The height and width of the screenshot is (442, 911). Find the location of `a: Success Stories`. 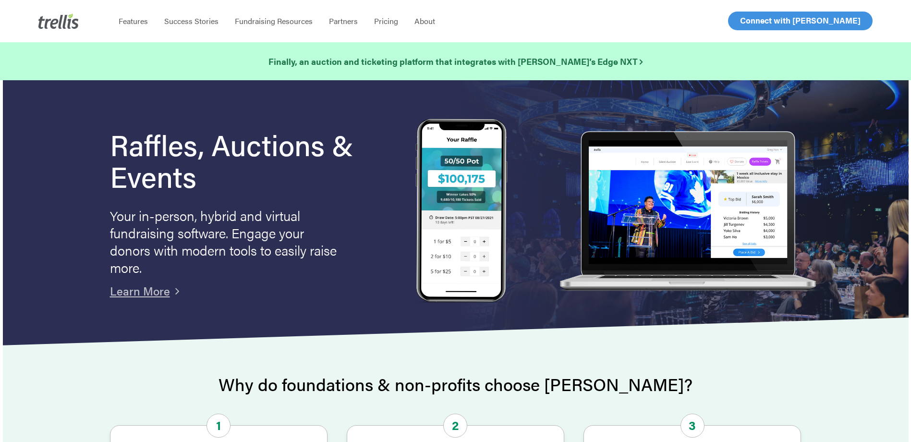

a: Success Stories is located at coordinates (191, 21).